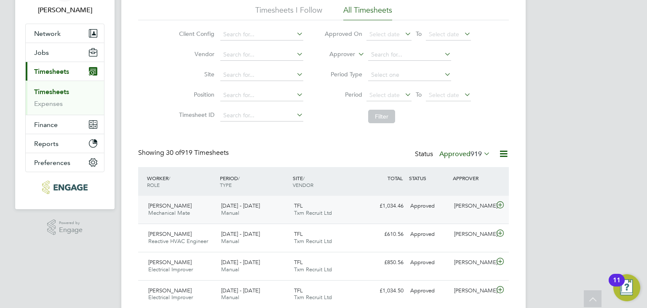 Image resolution: width=647 pixels, height=308 pixels. What do you see at coordinates (382, 116) in the screenshot?
I see `button: Filter` at bounding box center [382, 116].